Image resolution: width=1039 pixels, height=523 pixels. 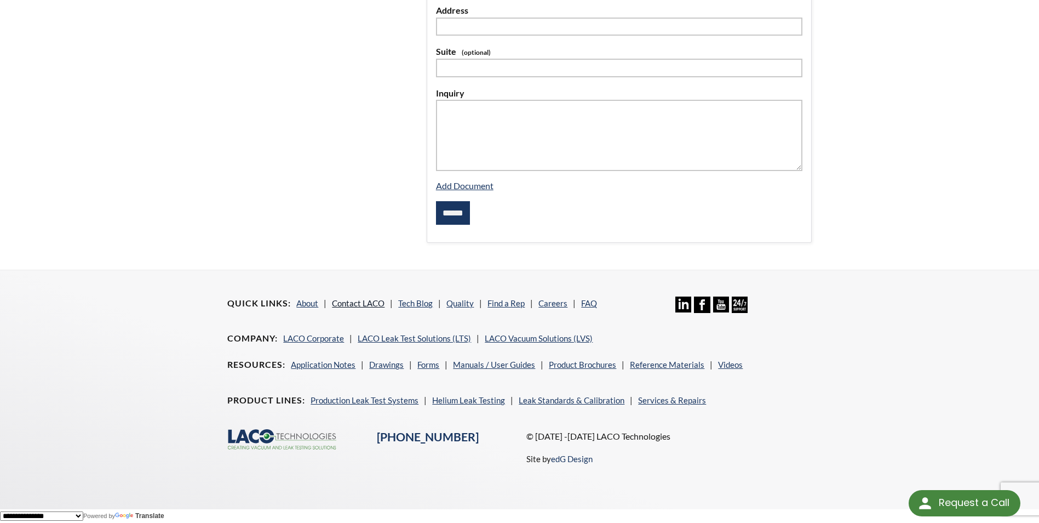 What do you see at coordinates (256, 364) in the screenshot?
I see `h4: Resources` at bounding box center [256, 364].